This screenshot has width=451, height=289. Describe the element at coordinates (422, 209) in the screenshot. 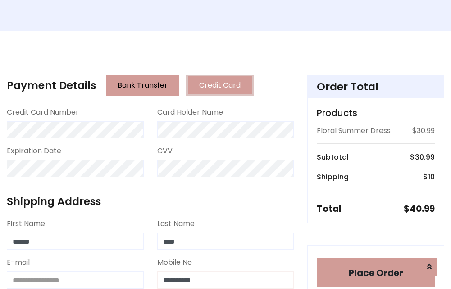

I see `span: 40.99` at that location.